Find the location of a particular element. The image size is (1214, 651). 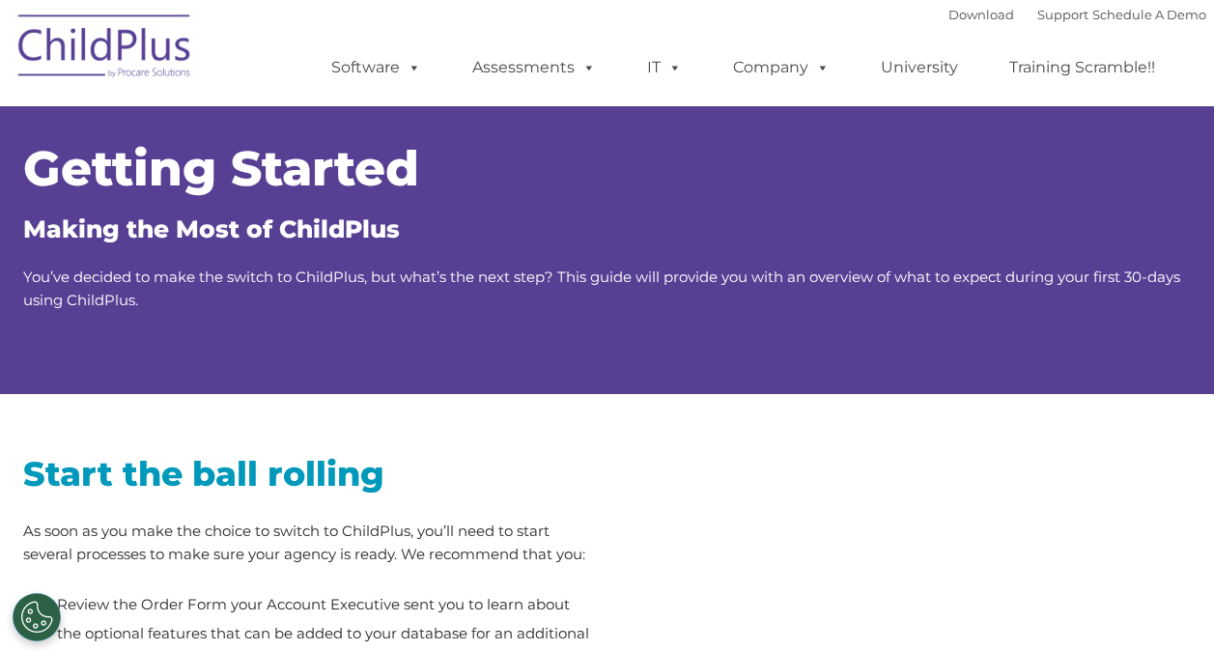

a: Software is located at coordinates (376, 68).